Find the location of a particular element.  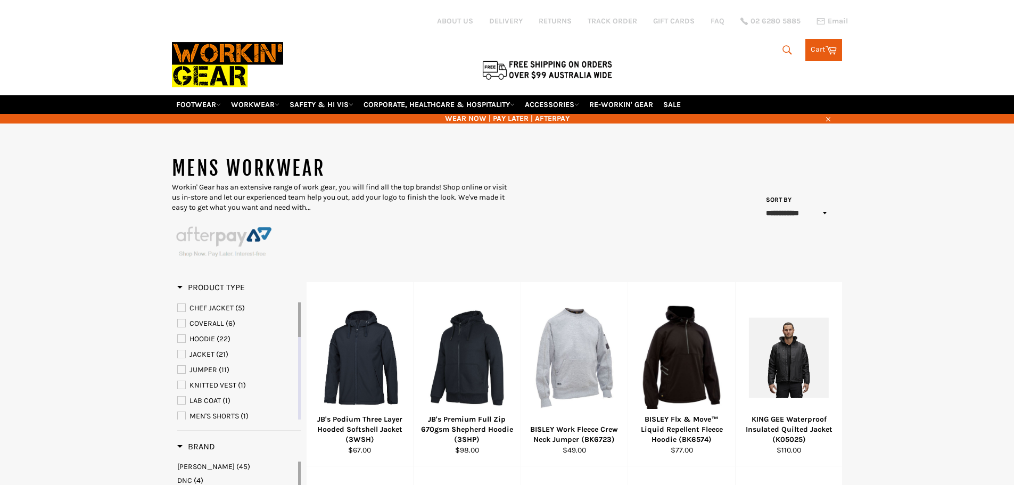

a: JB's Podium Three Layer Hooded Softshell Jacket (3WSH)JB's Podium Three Layer Hooded Softshell Ja... is located at coordinates (360, 374).